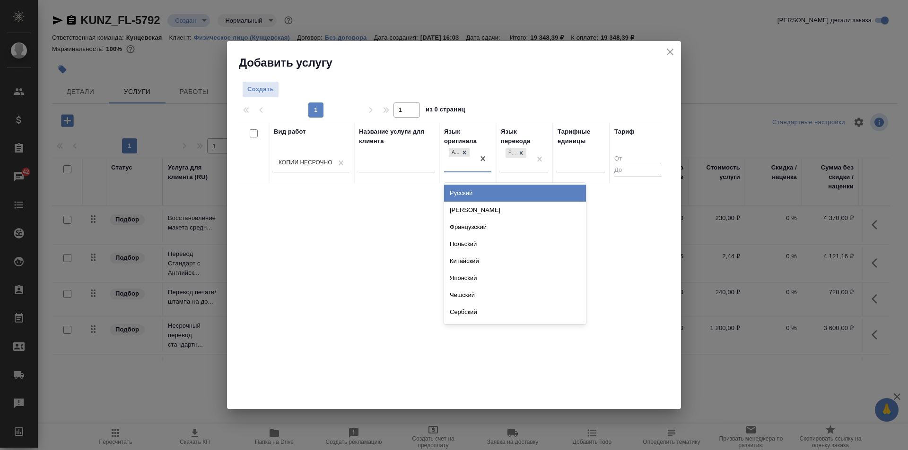 The width and height of the screenshot is (908, 450). I want to click on div: Копии несрочно, so click(305, 163).